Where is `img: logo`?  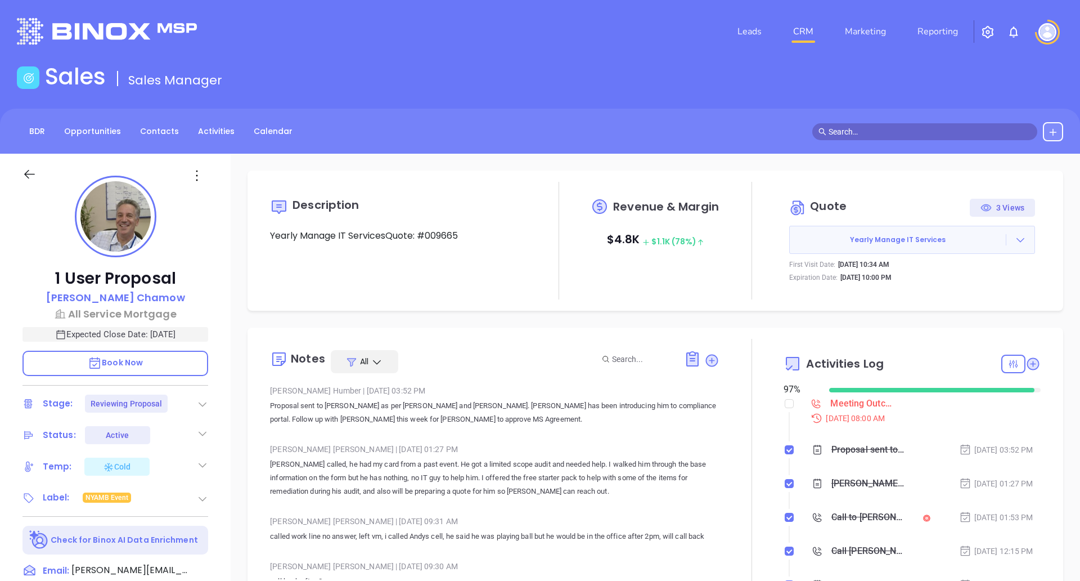
img: logo is located at coordinates (107, 31).